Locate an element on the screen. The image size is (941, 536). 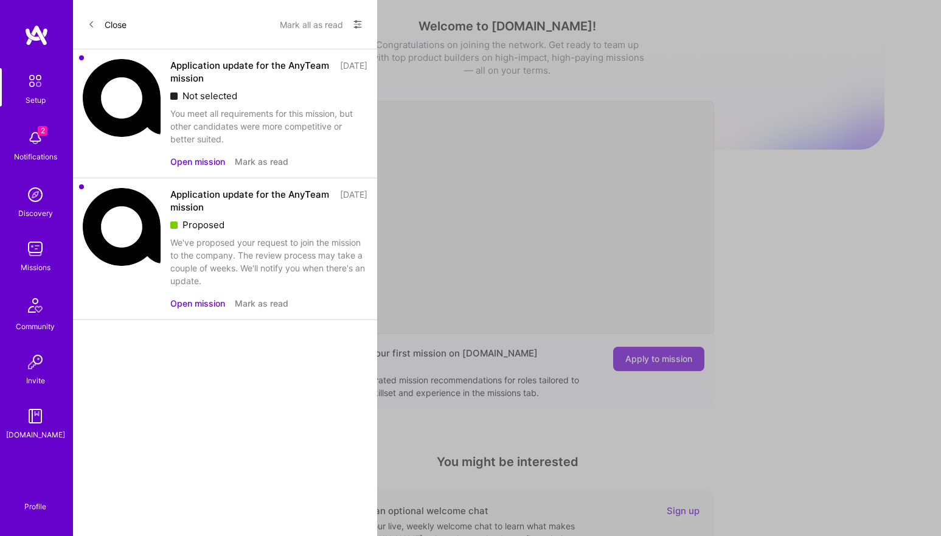
div: Invite is located at coordinates (35, 380).